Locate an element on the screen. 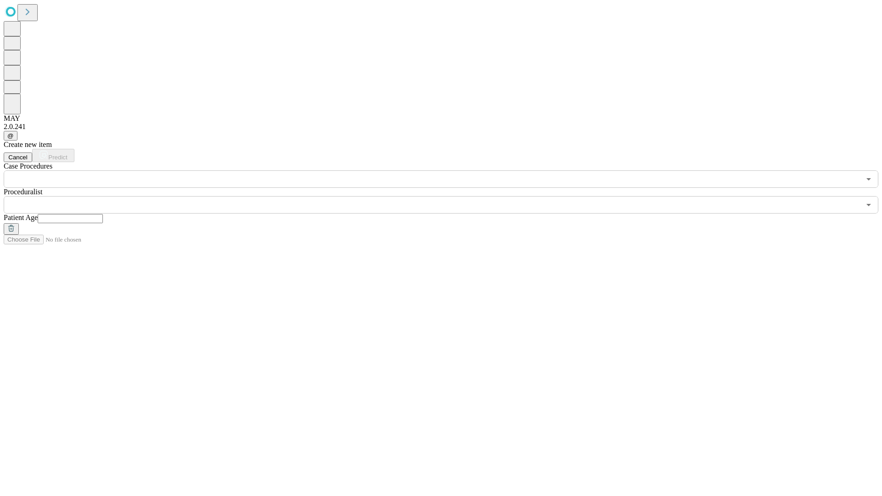 This screenshot has width=882, height=496. span: Cancel is located at coordinates (18, 157).